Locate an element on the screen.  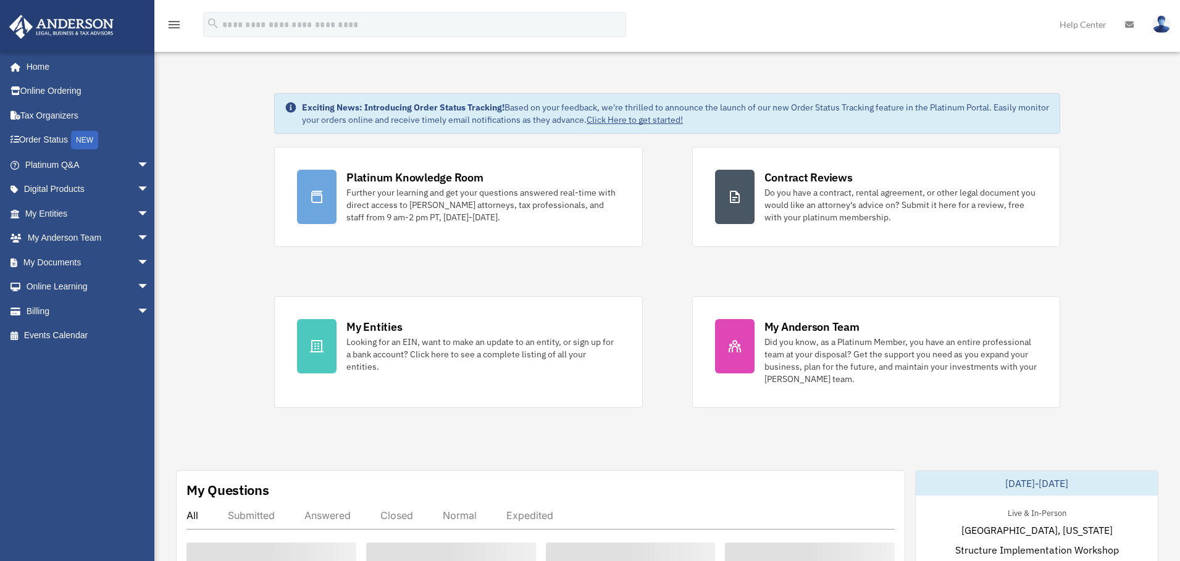
span: Structure Implementation Workshop is located at coordinates (1036, 550).